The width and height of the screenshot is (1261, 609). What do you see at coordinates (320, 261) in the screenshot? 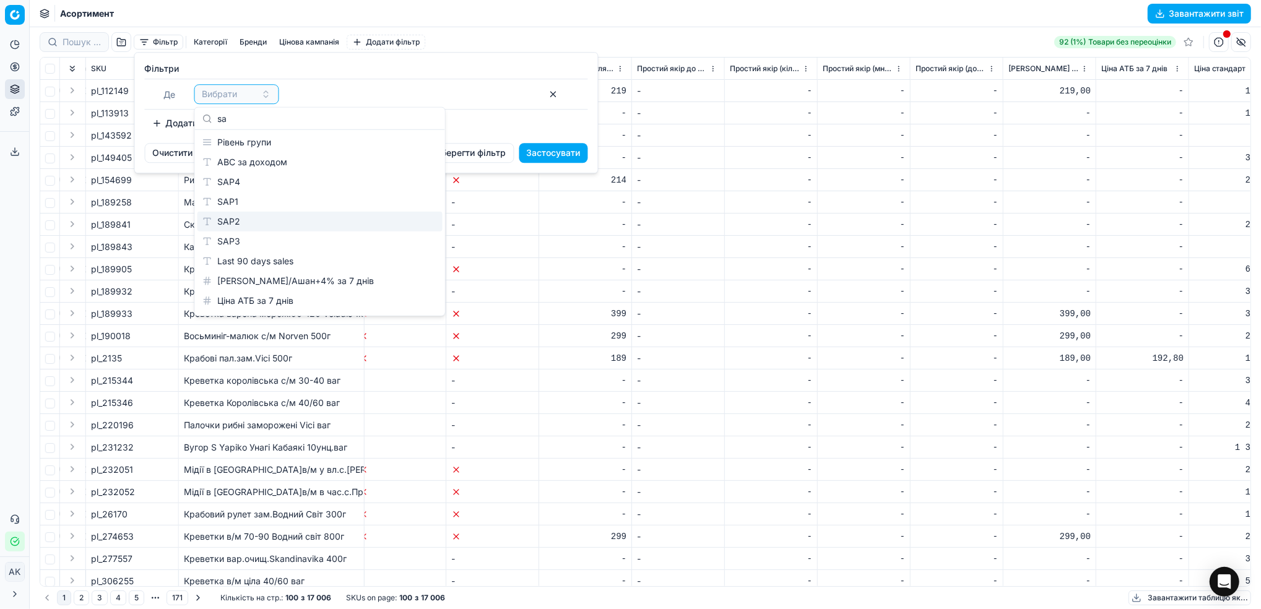
I see `div: Last 90 days sales` at bounding box center [320, 261].